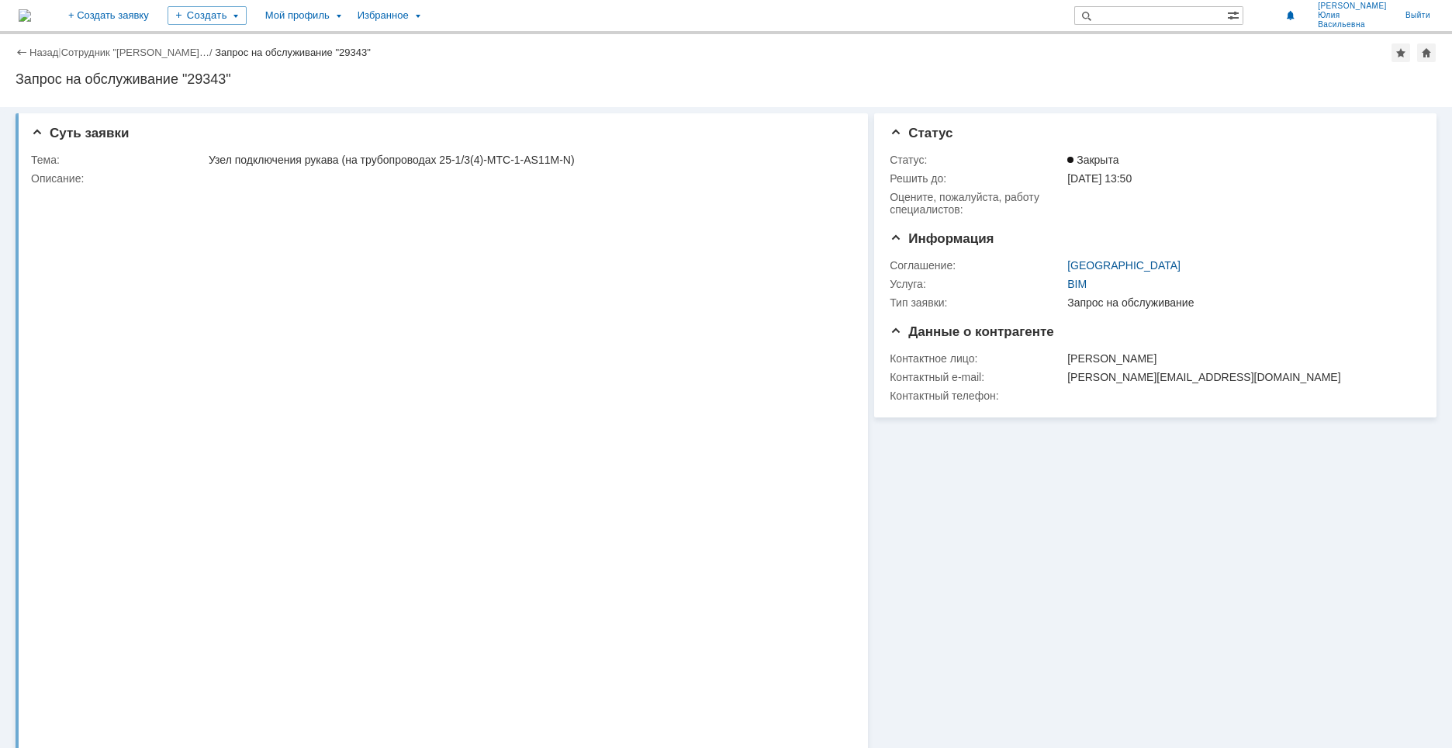 Image resolution: width=1452 pixels, height=748 pixels. Describe the element at coordinates (1077, 284) in the screenshot. I see `a: BIM` at that location.